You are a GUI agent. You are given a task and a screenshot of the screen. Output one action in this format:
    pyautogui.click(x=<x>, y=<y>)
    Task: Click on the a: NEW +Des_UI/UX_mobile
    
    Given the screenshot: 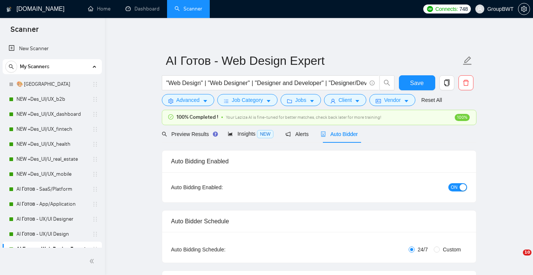 What is the action you would take?
    pyautogui.click(x=52, y=174)
    